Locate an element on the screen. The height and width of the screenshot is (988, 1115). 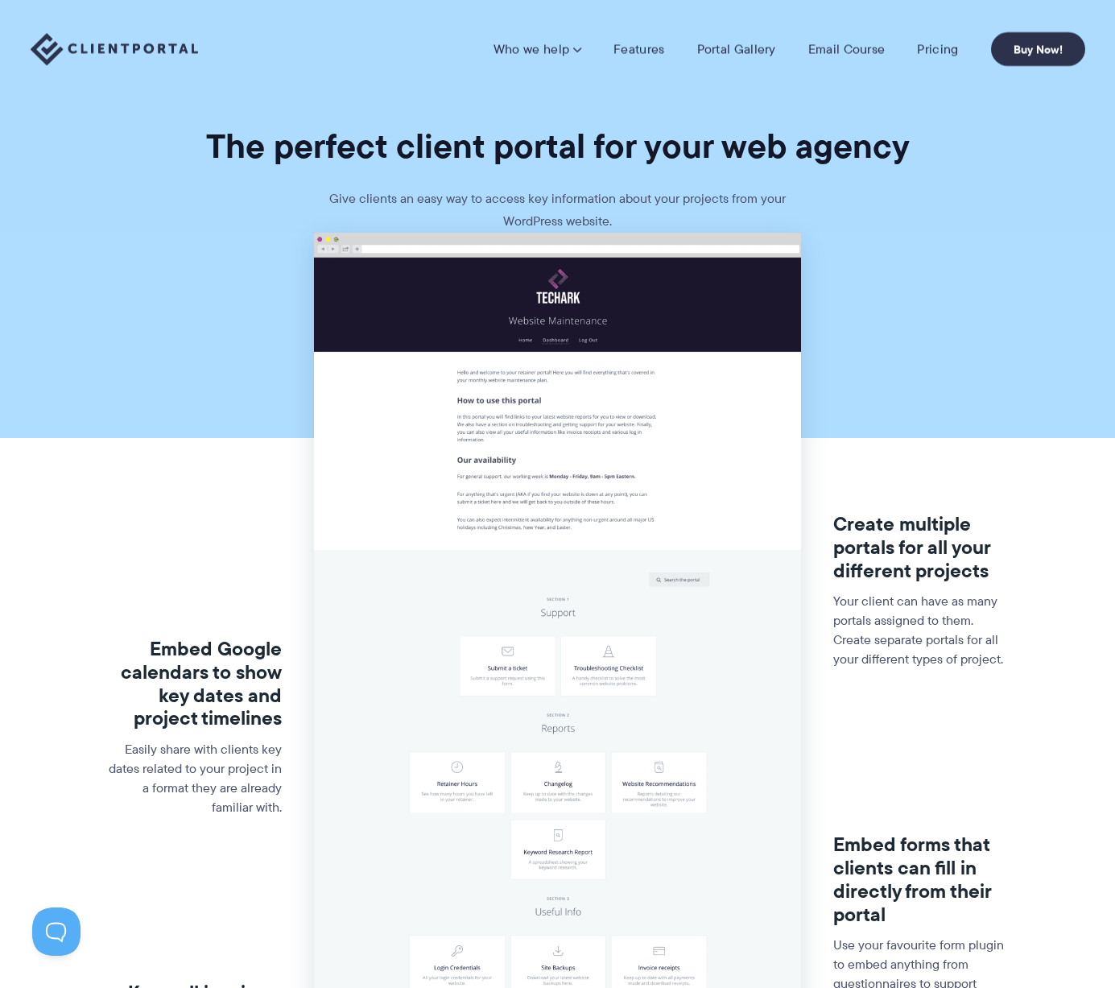
p: Easily share with clients key dates related to your project in a format they are already familiar... is located at coordinates (193, 779).